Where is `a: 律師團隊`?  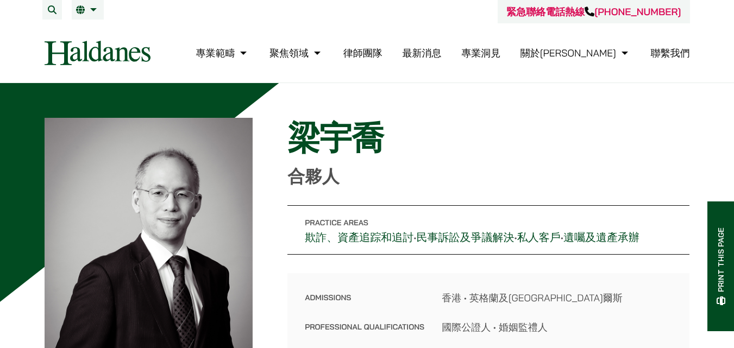 a: 律師團隊 is located at coordinates (363, 53).